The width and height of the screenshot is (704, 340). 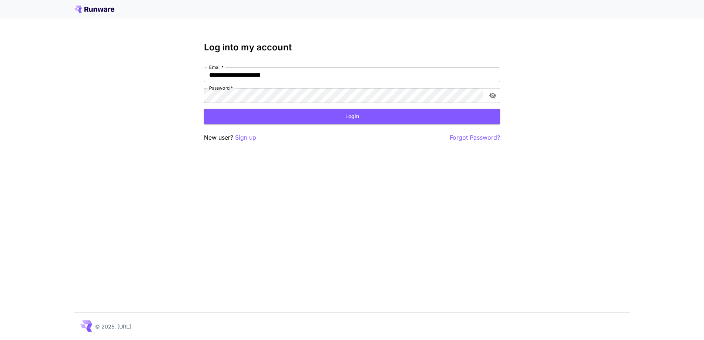 What do you see at coordinates (230, 137) in the screenshot?
I see `p: New user?` at bounding box center [230, 137].